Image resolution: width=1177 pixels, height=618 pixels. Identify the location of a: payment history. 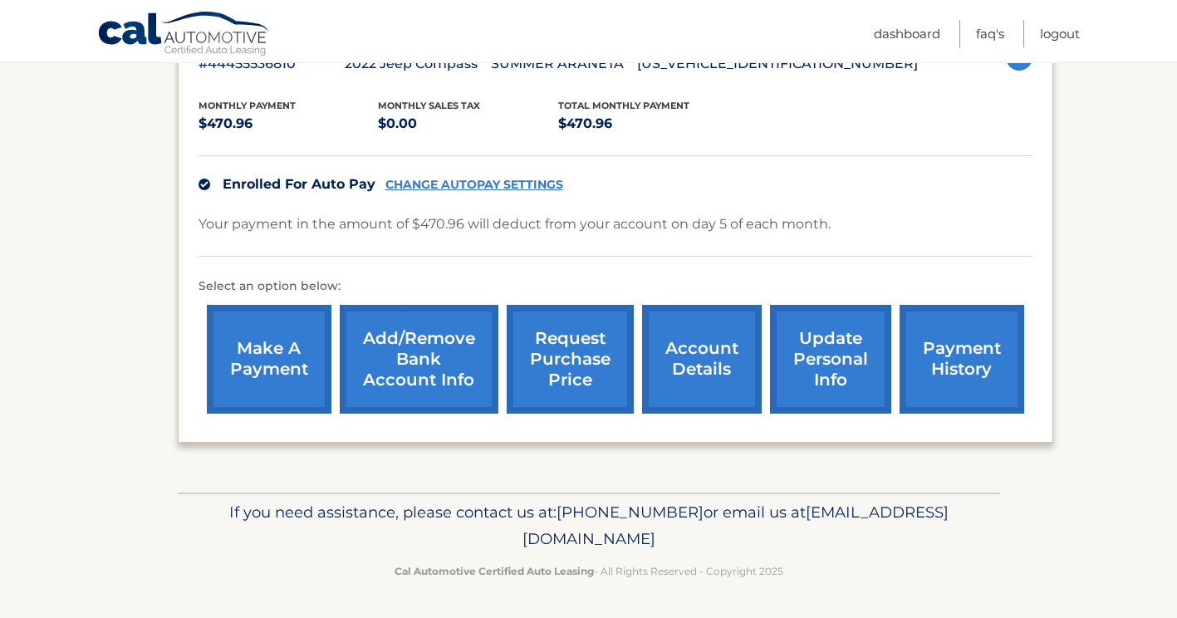
(962, 359).